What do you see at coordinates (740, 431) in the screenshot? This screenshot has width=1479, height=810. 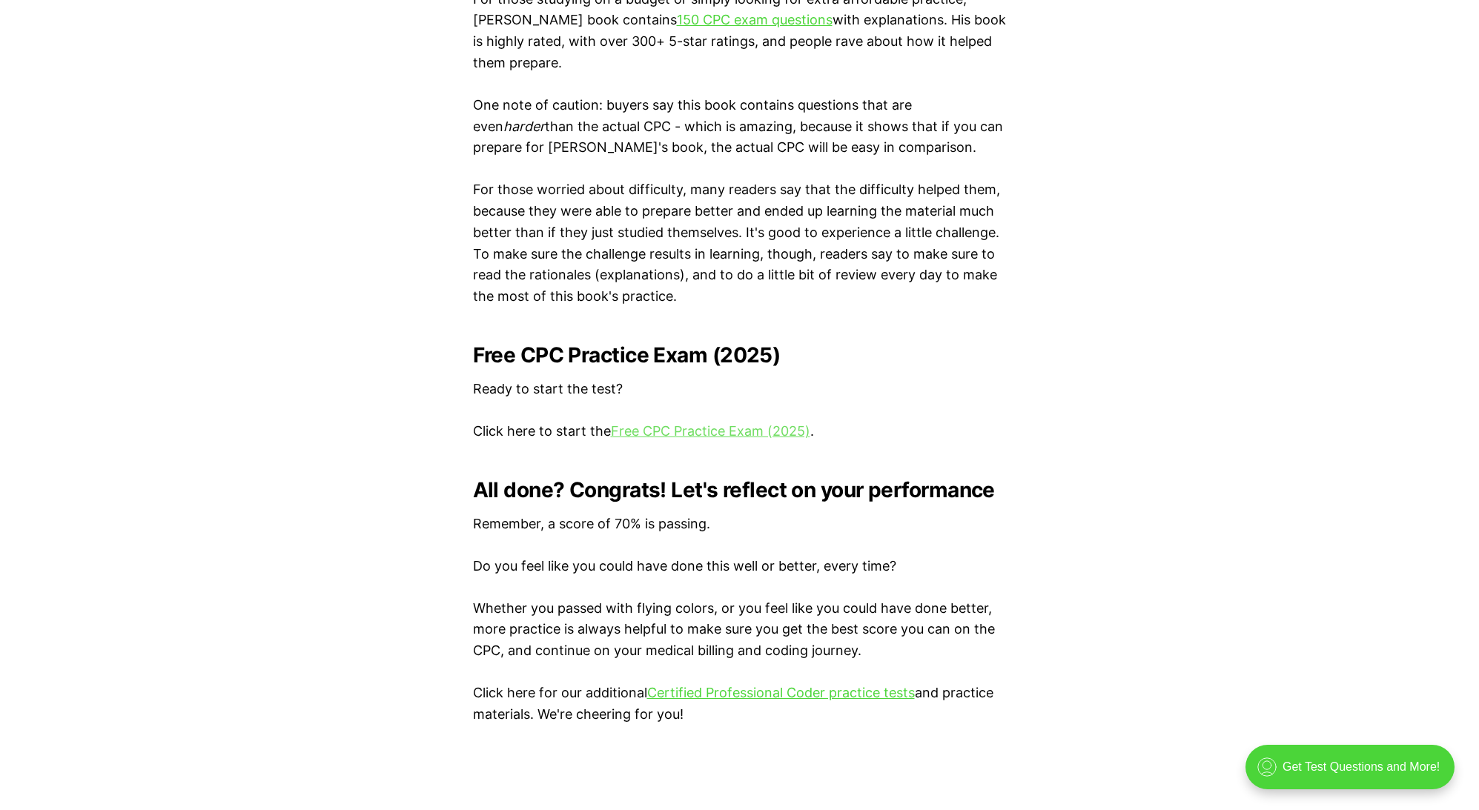 I see `p: Click here to start the .` at bounding box center [740, 431].